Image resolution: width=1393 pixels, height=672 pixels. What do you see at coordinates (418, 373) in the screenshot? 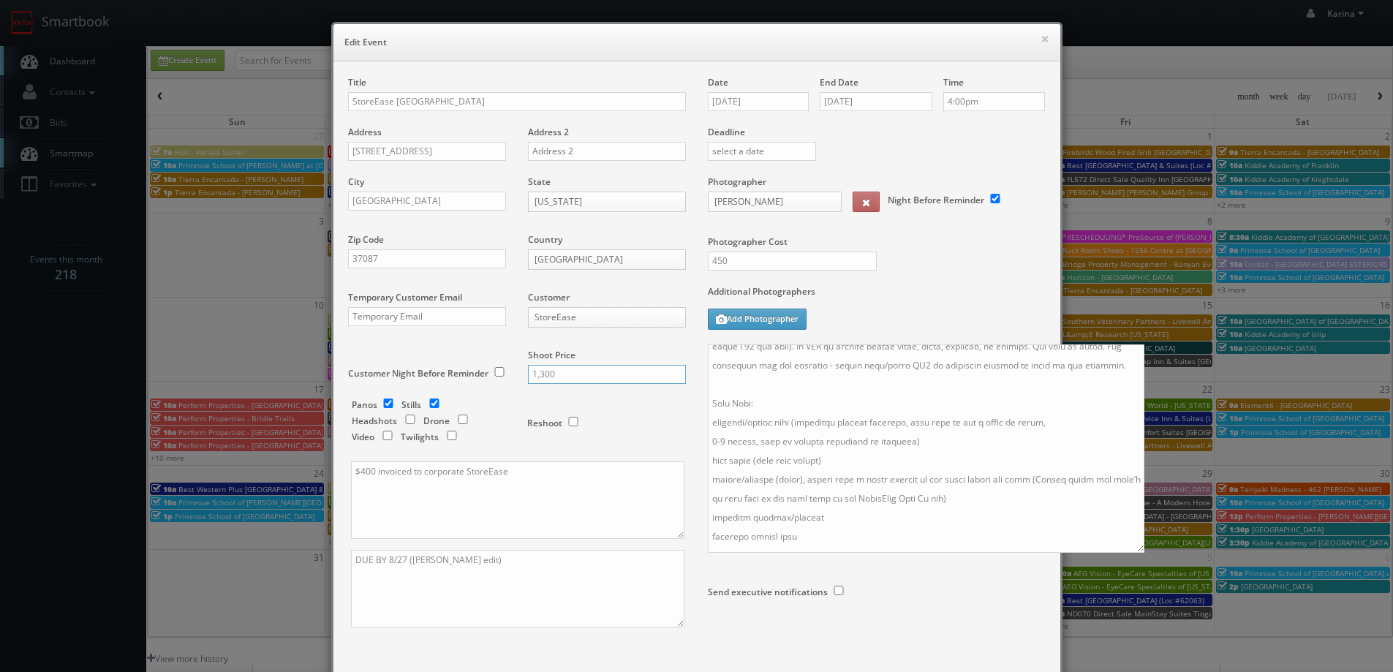
I see `label: Customer Night Before Reminder` at bounding box center [418, 373].